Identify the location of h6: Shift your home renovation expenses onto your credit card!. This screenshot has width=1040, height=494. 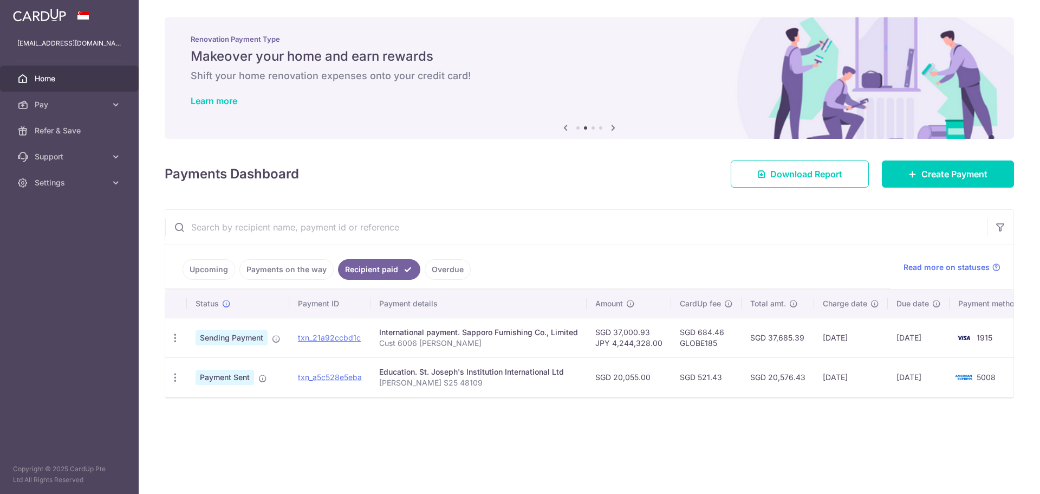
(590, 76).